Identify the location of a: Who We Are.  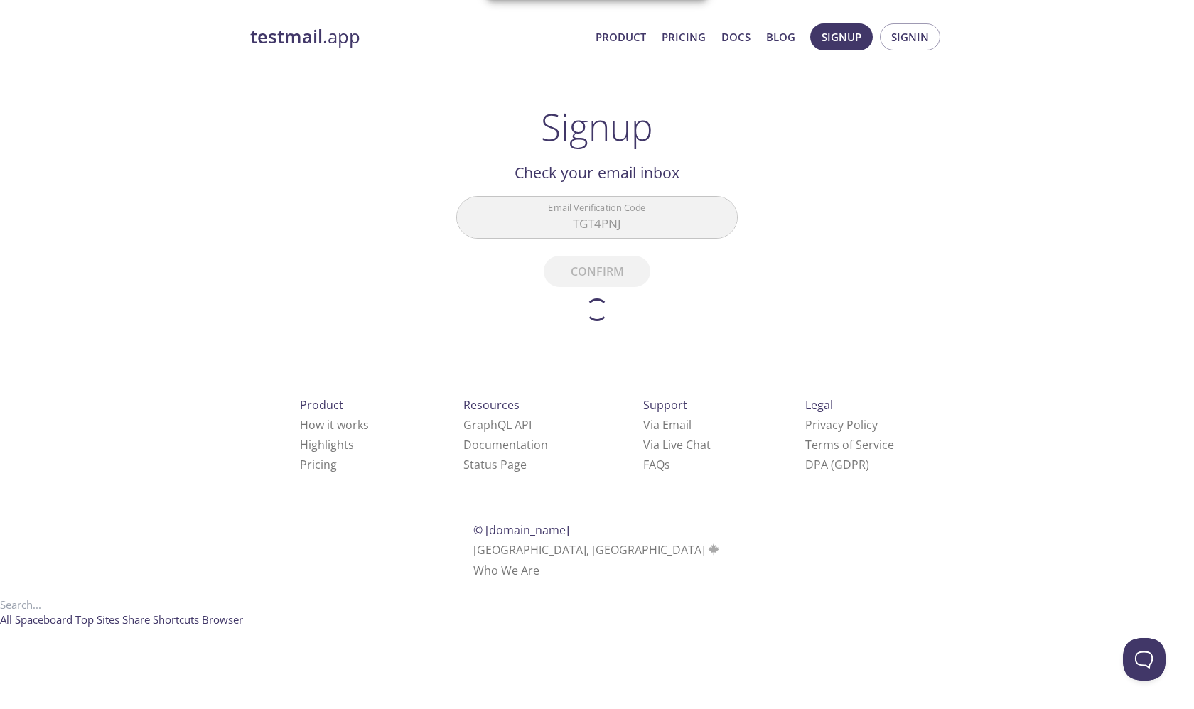
(506, 571).